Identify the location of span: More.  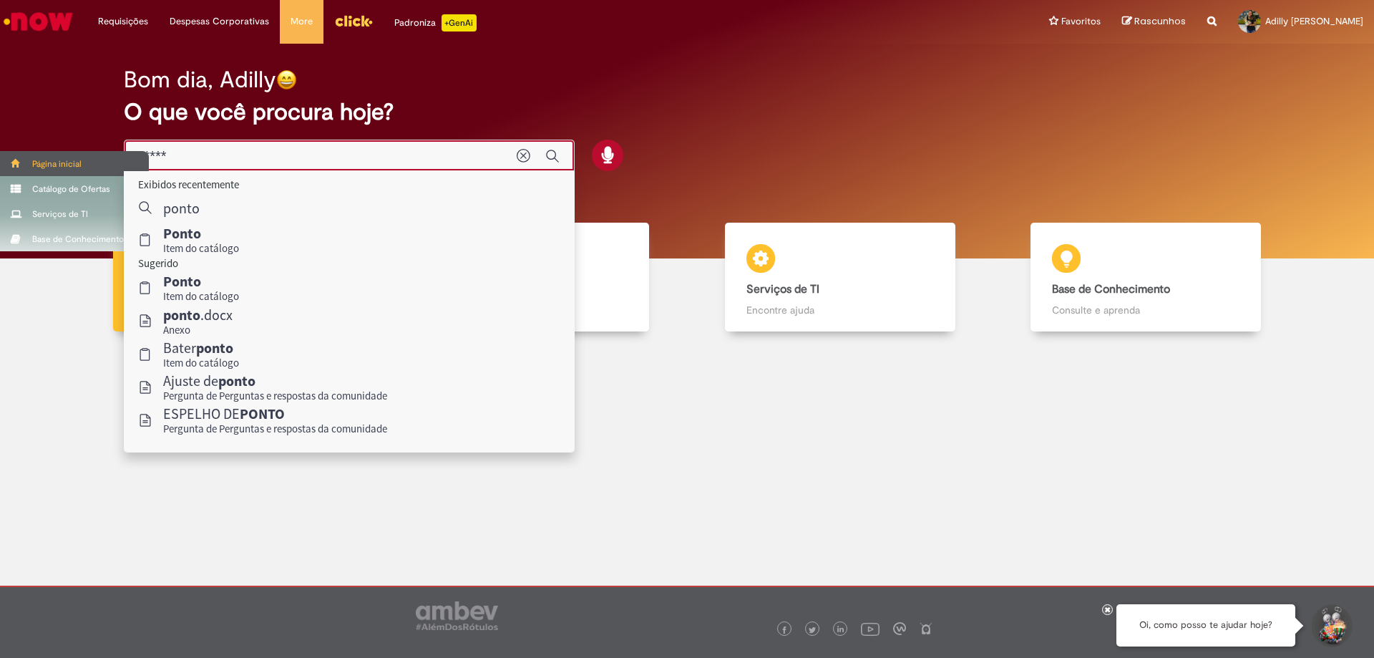
(301, 21).